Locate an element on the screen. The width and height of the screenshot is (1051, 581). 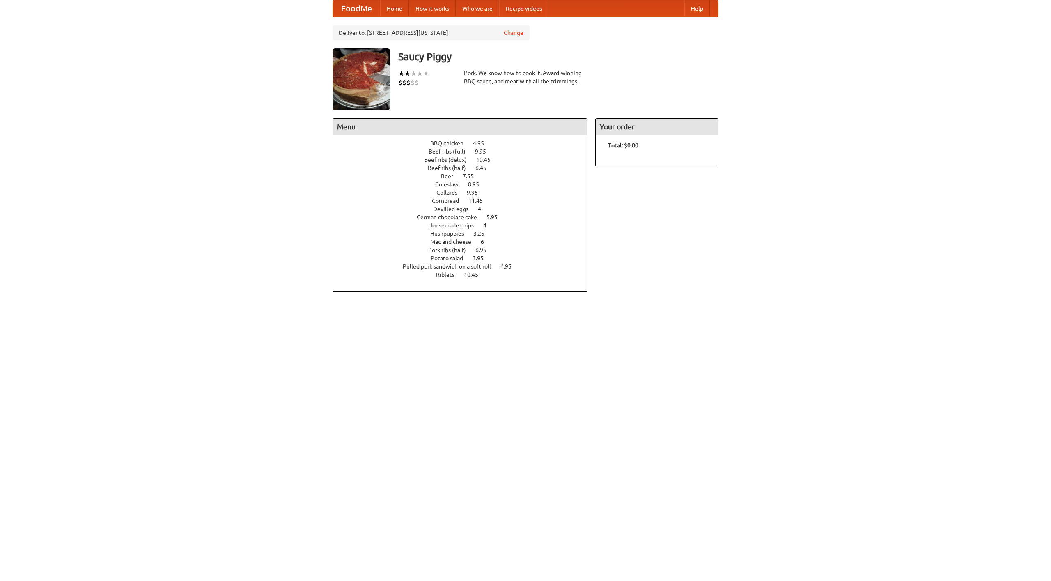
span: Beef ribs (full) is located at coordinates (451, 152).